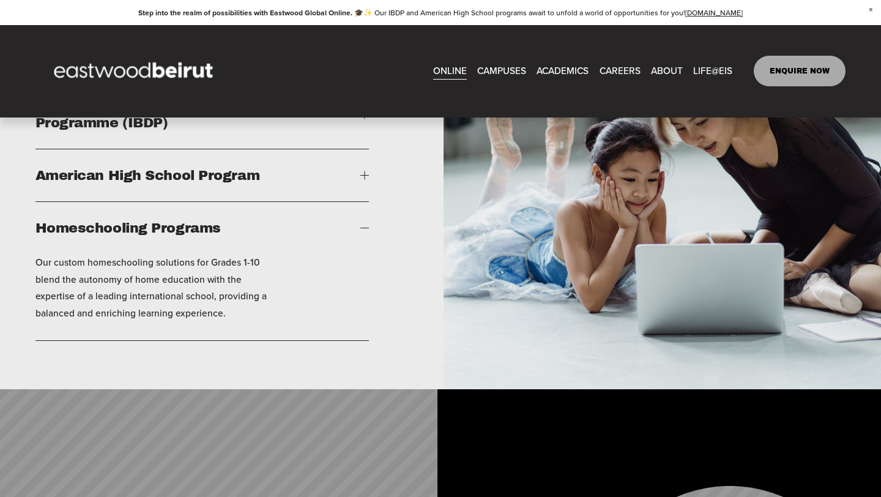 Image resolution: width=881 pixels, height=497 pixels. Describe the element at coordinates (202, 297) in the screenshot. I see `div: Homeschooling Programs` at that location.